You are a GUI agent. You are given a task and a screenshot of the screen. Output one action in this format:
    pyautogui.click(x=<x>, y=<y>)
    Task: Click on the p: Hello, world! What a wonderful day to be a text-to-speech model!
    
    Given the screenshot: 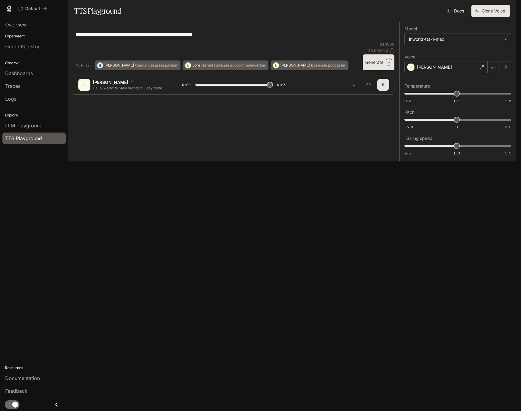 What is the action you would take?
    pyautogui.click(x=130, y=88)
    